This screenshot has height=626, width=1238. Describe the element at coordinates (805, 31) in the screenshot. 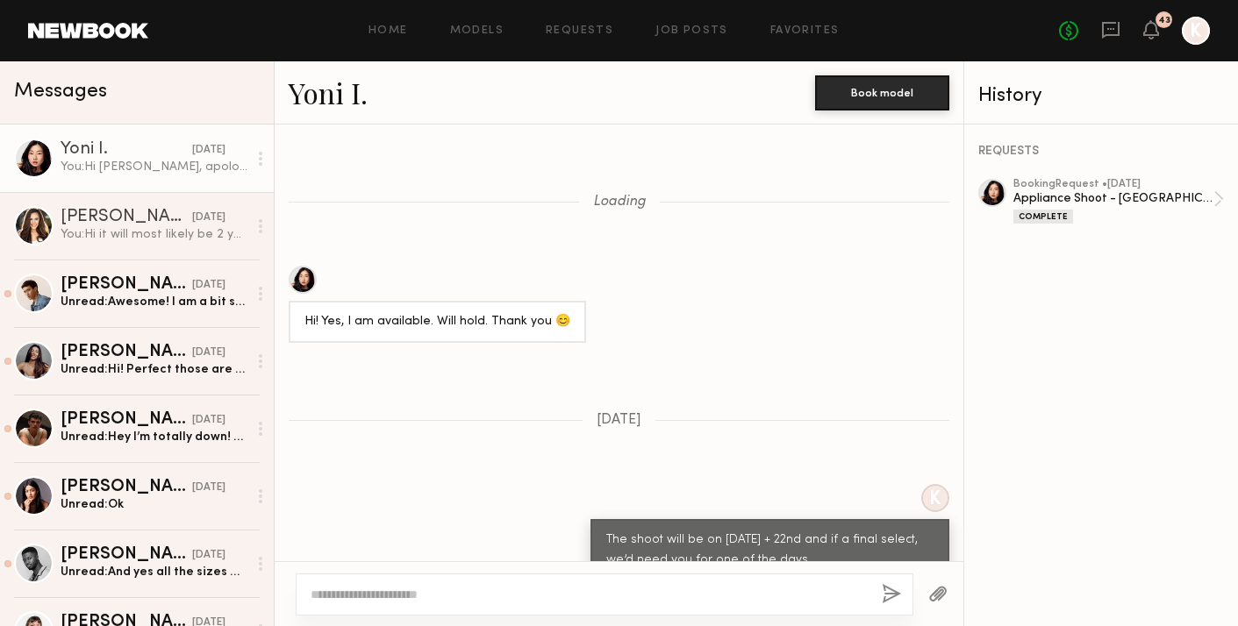

I see `a: Favorites` at that location.